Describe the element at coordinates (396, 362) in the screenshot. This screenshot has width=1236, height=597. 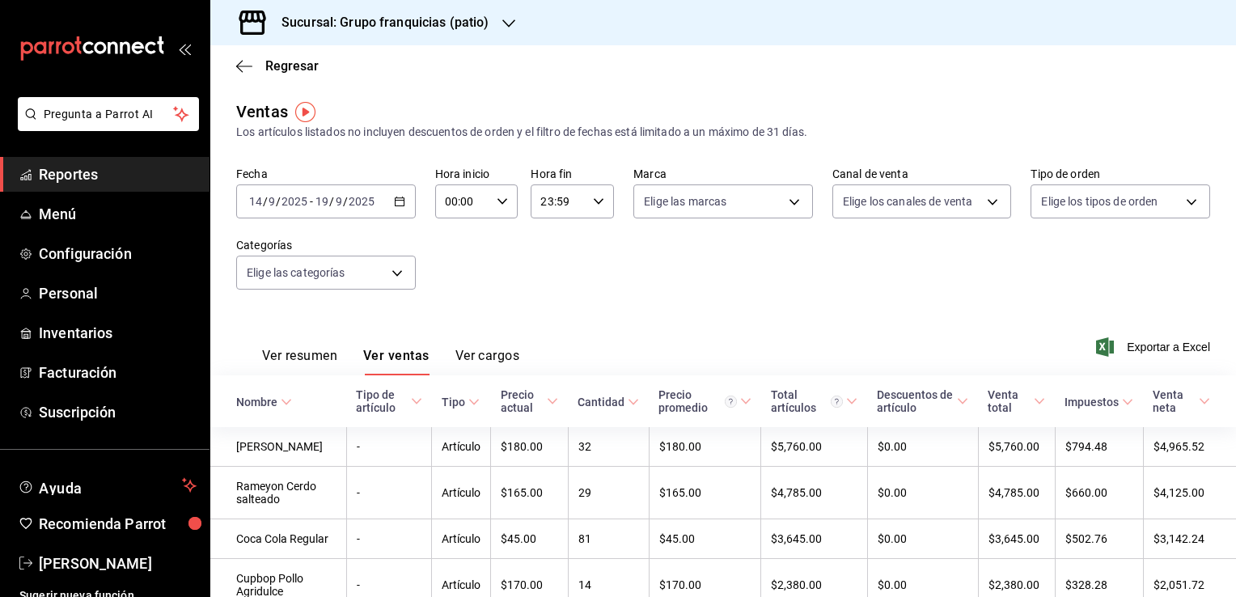
I see `button: Ver ventas` at that location.